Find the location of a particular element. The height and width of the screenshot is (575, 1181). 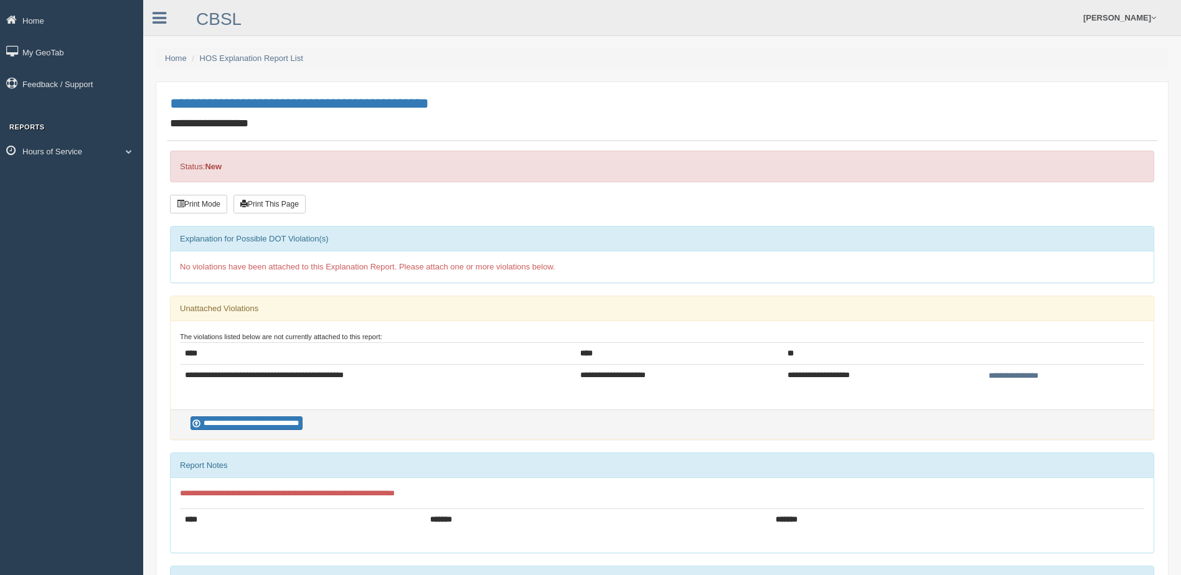

a: HOS Explanation Report List is located at coordinates (251, 58).